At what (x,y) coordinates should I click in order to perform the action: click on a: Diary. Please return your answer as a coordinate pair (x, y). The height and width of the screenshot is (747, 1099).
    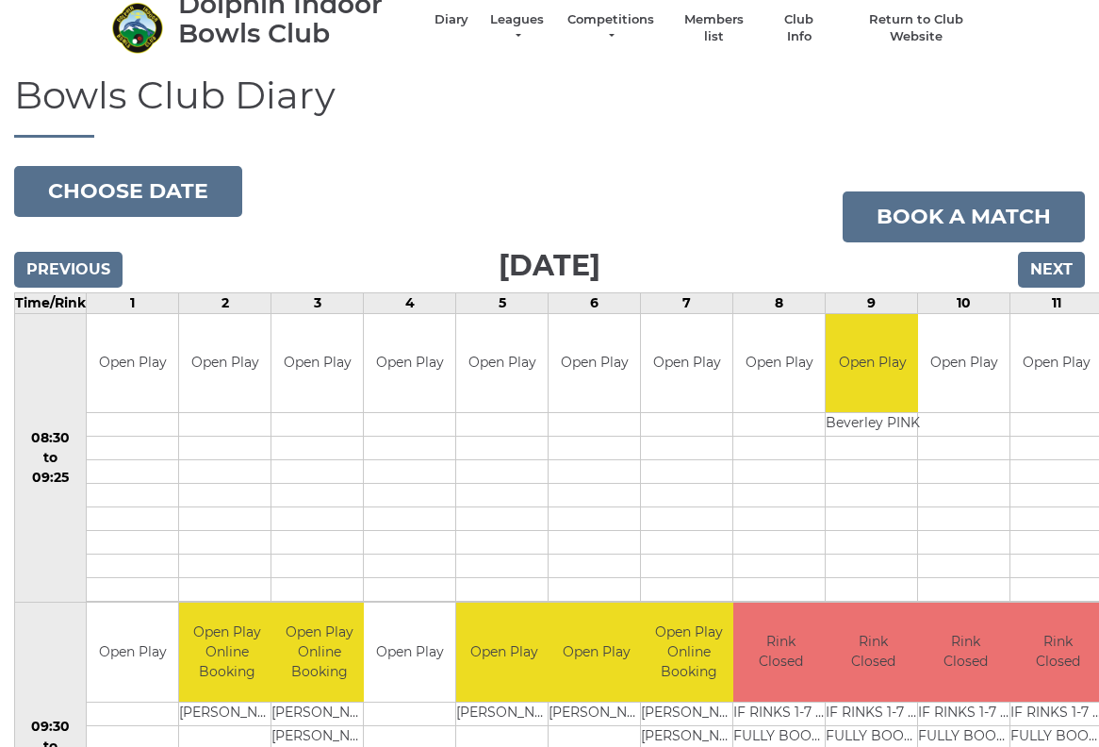
    Looking at the image, I should click on (452, 20).